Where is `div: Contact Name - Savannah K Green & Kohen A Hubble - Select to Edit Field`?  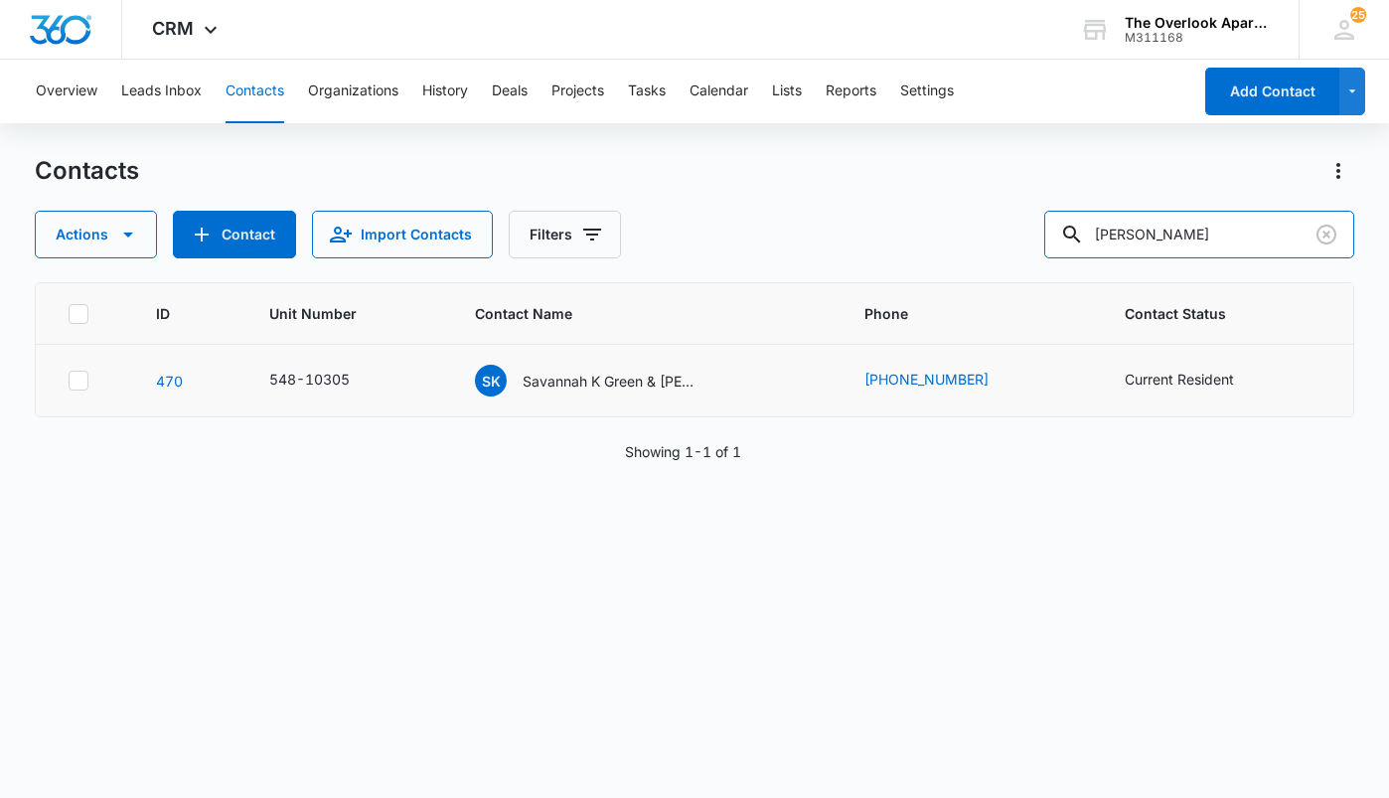 div: Contact Name - Savannah K Green & Kohen A Hubble - Select to Edit Field is located at coordinates (606, 381).